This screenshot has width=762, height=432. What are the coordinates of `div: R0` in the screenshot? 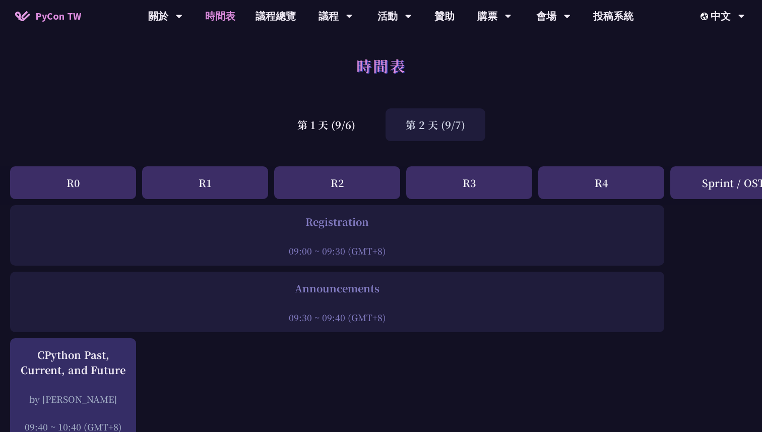 It's located at (73, 182).